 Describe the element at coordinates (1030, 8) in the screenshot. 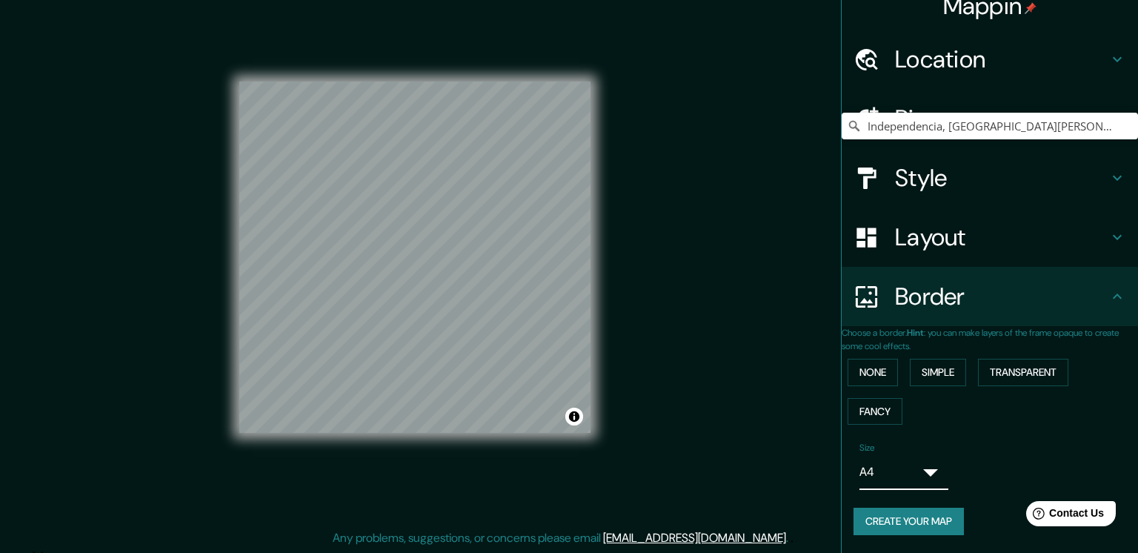

I see `img: pin-icon.png` at that location.